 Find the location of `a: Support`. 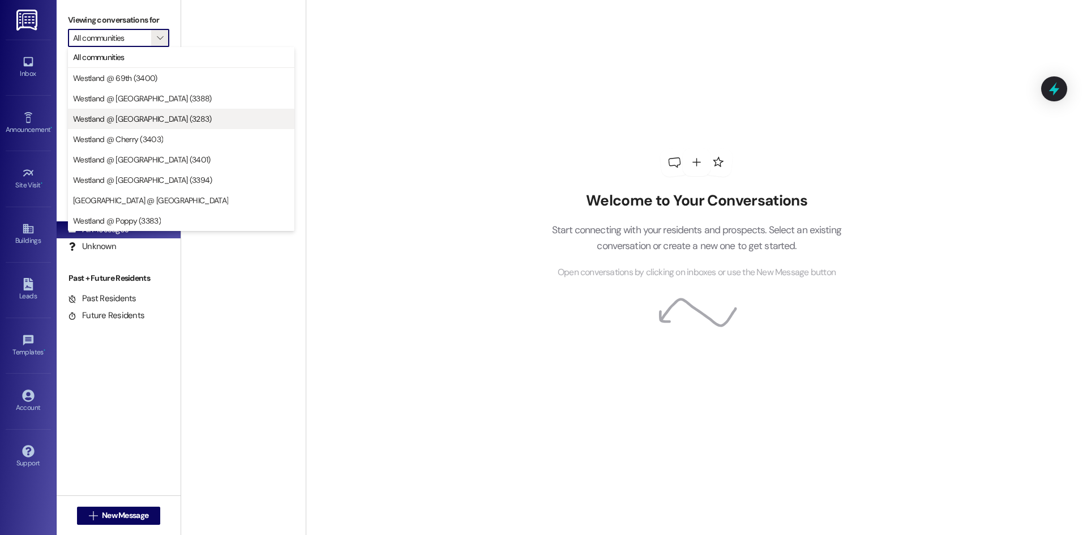

a: Support is located at coordinates (28, 457).